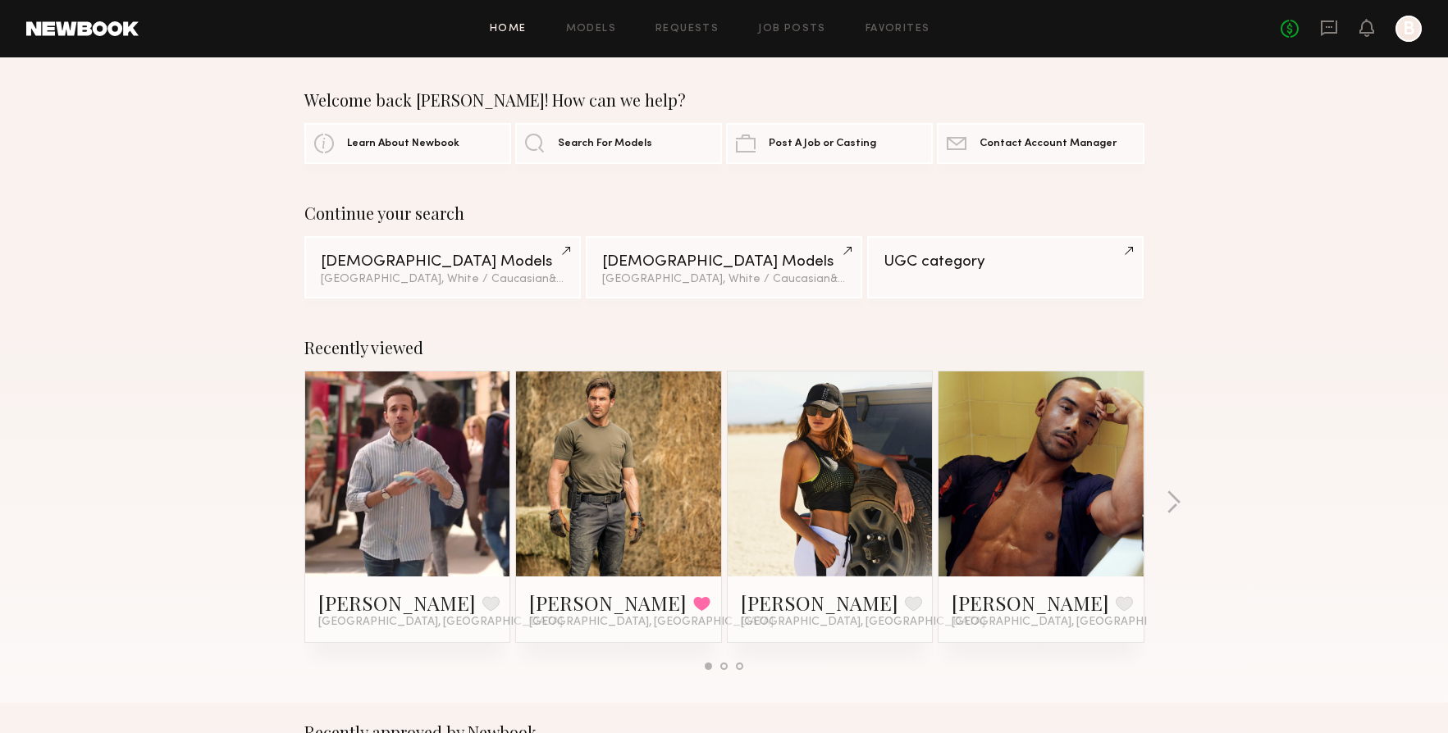  Describe the element at coordinates (829, 144) in the screenshot. I see `a: Post A Job or Casting` at that location.